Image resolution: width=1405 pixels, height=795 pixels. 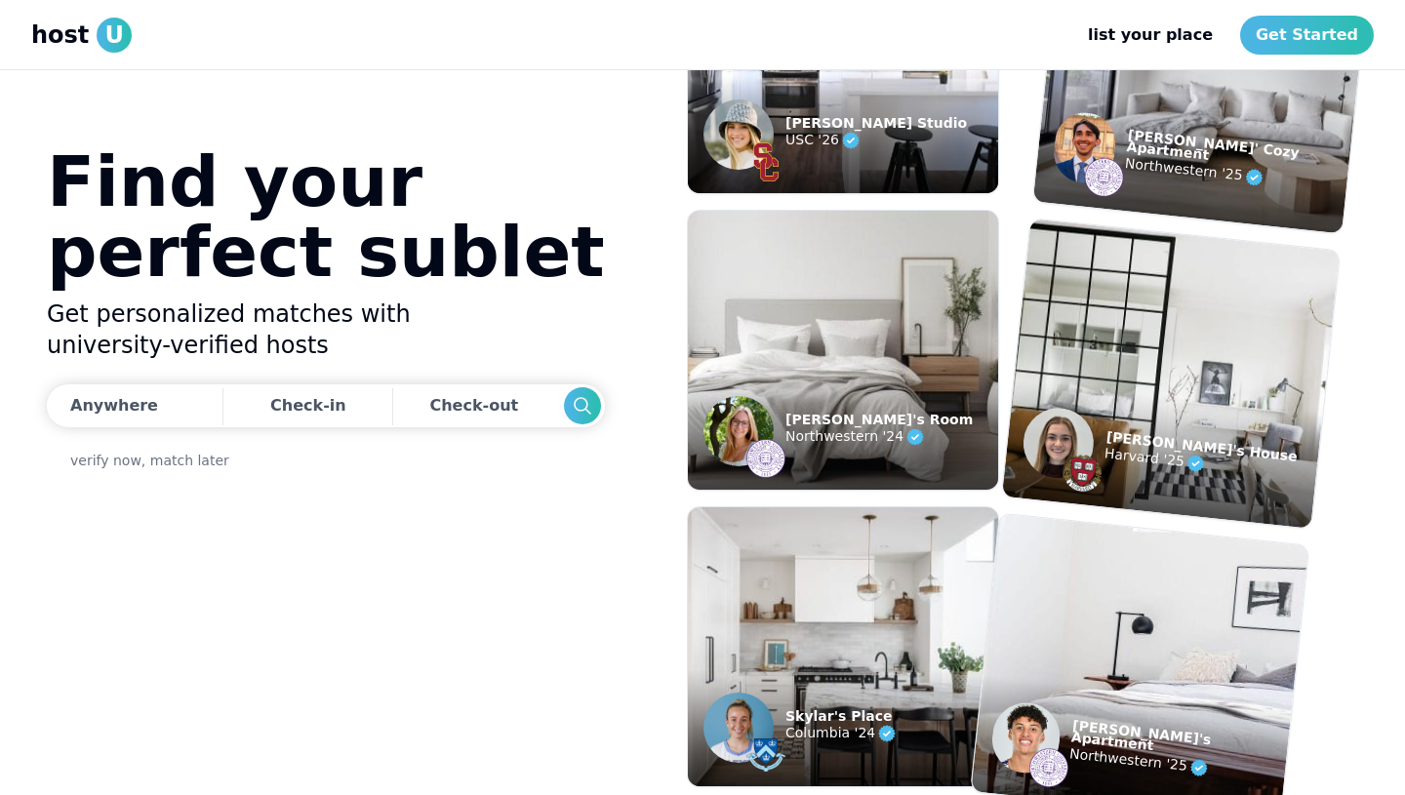 I want to click on a: hostU, so click(x=81, y=35).